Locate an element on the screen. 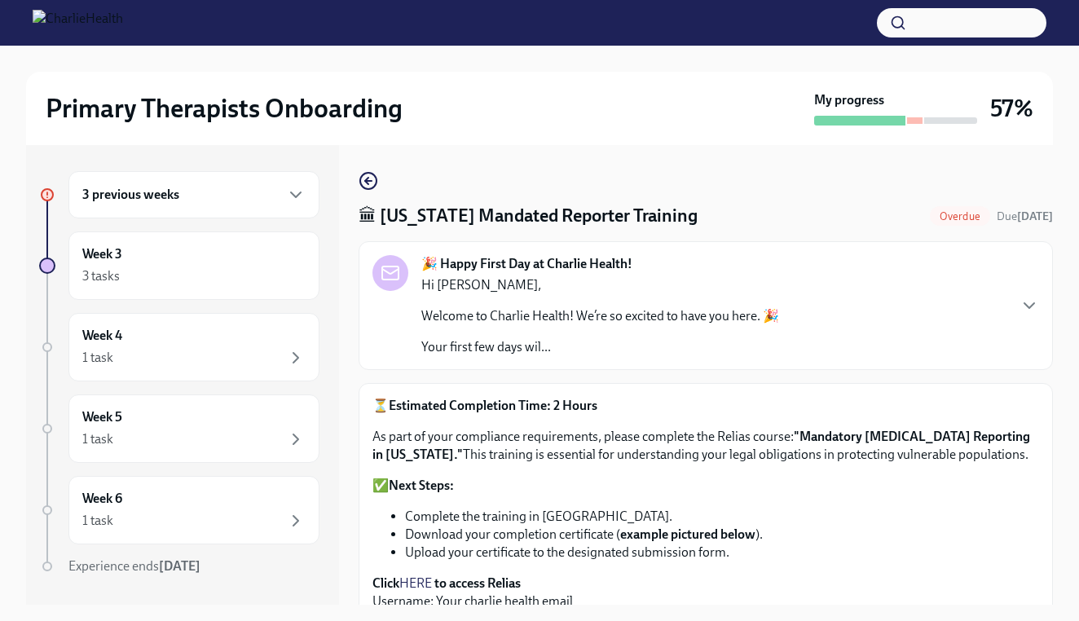 This screenshot has height=621, width=1079. h2: Primary Therapists Onboarding is located at coordinates (224, 108).